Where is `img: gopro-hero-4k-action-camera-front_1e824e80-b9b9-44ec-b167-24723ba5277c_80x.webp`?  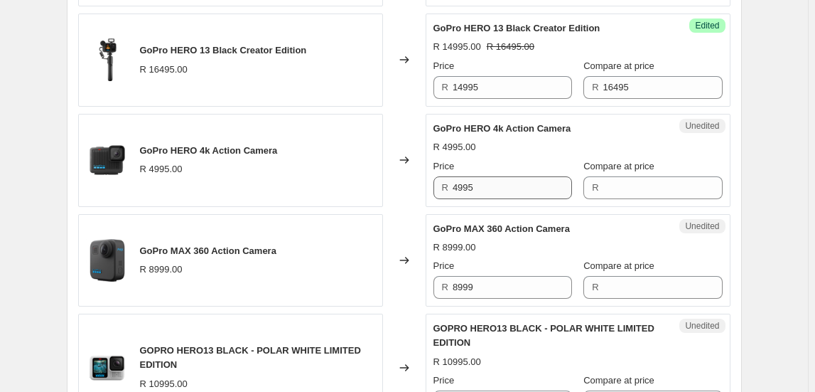 img: gopro-hero-4k-action-camera-front_1e824e80-b9b9-44ec-b167-24723ba5277c_80x.webp is located at coordinates (107, 160).